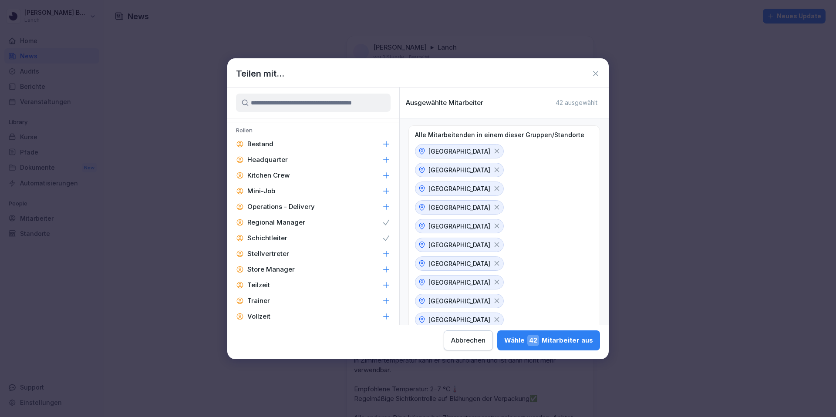  What do you see at coordinates (577, 103) in the screenshot?
I see `p: 42 ausgewählt` at bounding box center [577, 103].